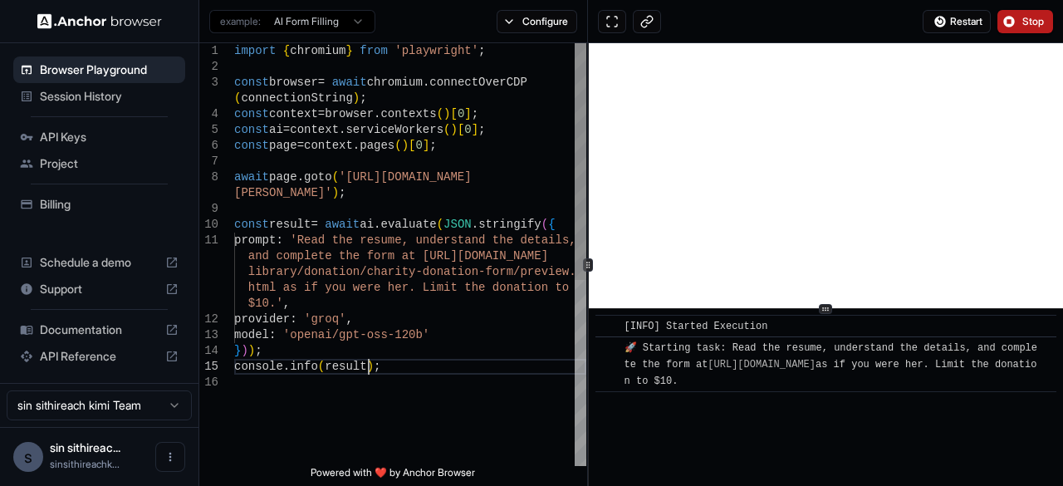 This screenshot has height=486, width=1063. I want to click on span: Restart, so click(966, 22).